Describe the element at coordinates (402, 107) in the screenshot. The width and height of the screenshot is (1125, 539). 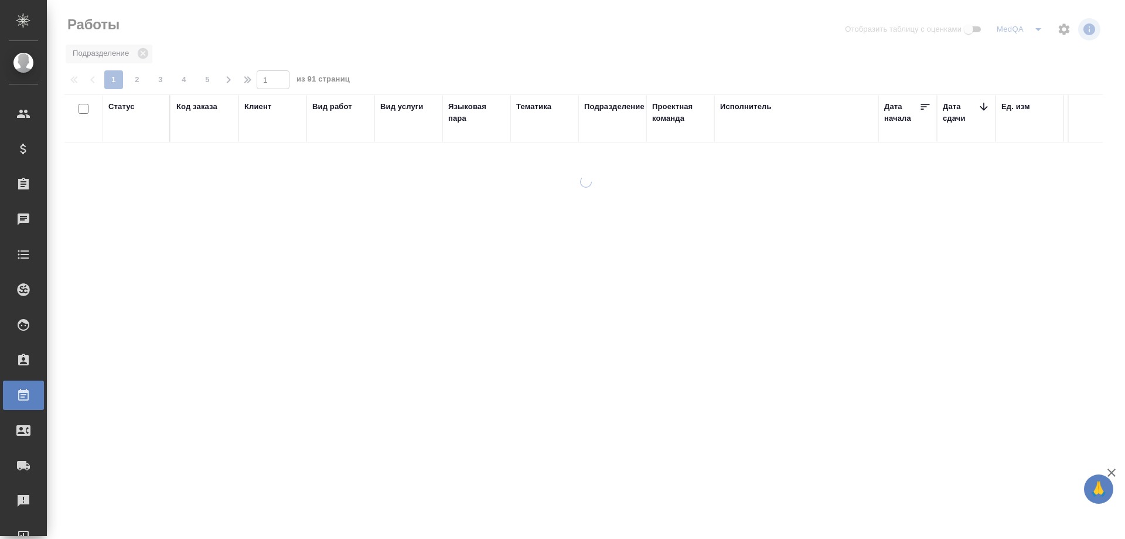
I see `div: Вид услуги` at that location.